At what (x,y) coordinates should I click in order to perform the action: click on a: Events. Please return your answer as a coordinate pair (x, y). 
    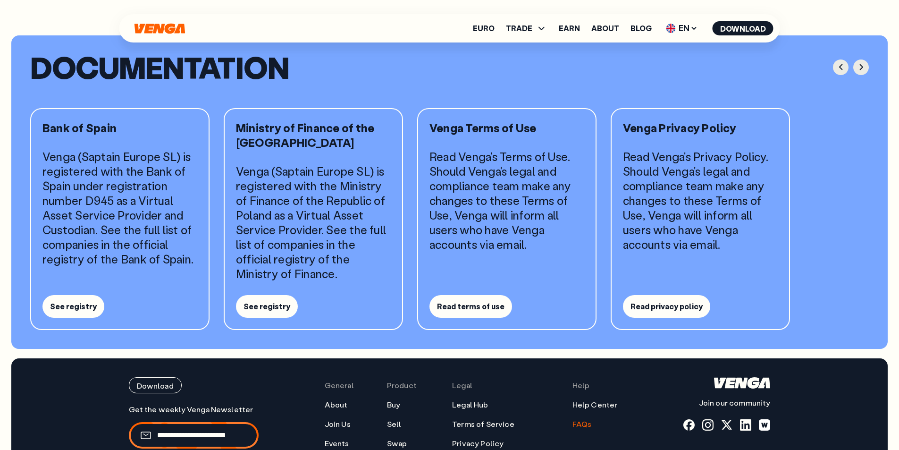
    Looking at the image, I should click on (337, 443).